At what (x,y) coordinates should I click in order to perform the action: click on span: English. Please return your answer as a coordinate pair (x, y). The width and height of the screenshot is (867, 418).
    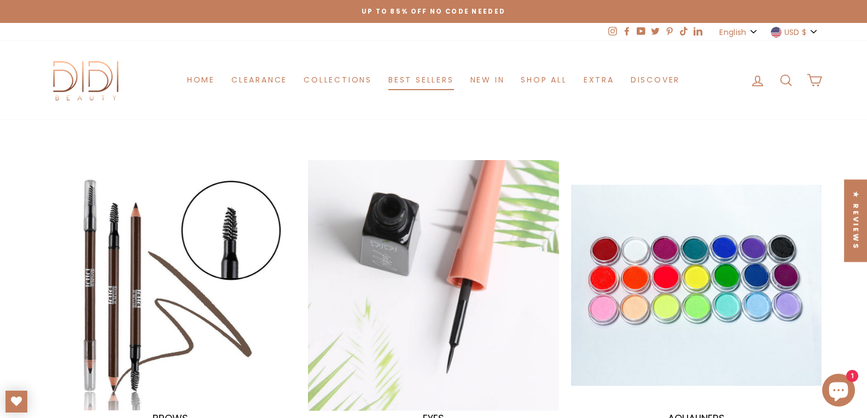
    Looking at the image, I should click on (732, 32).